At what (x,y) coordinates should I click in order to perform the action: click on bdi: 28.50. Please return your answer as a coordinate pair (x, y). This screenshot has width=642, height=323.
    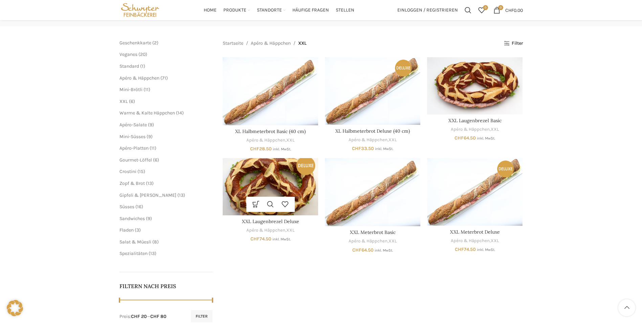
    Looking at the image, I should click on (261, 149).